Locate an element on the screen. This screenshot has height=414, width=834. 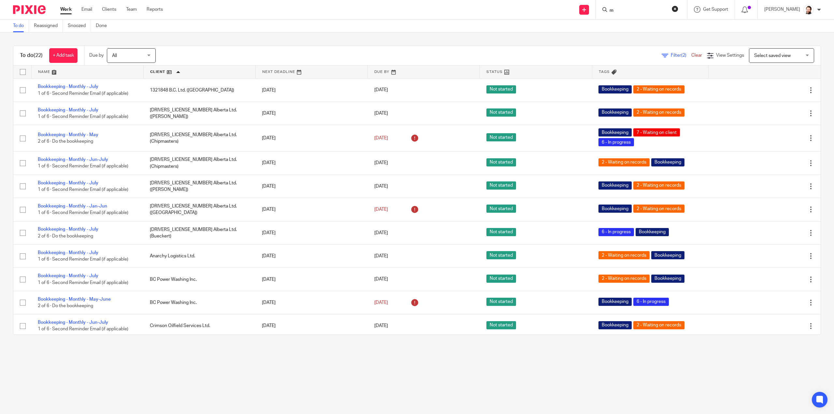
h1: To do is located at coordinates (31, 55).